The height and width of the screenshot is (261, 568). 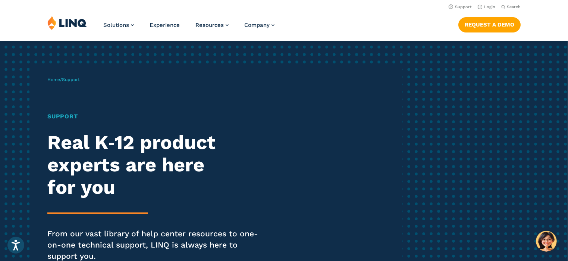 What do you see at coordinates (71, 79) in the screenshot?
I see `span: Support` at bounding box center [71, 79].